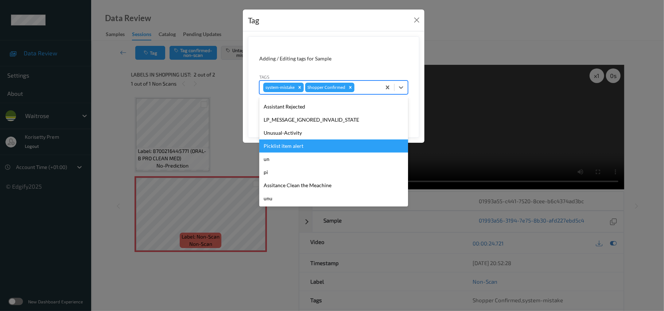  Describe the element at coordinates (264, 77) in the screenshot. I see `label: Tags` at that location.